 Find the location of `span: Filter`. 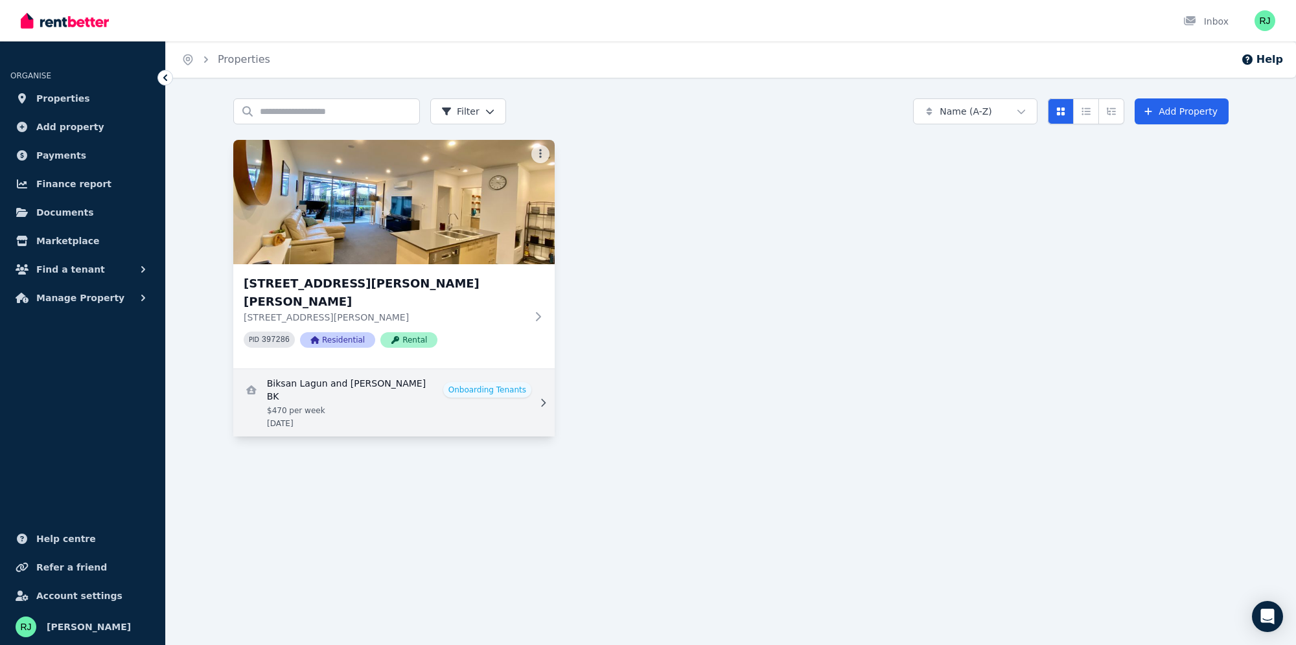

span: Filter is located at coordinates (460, 111).